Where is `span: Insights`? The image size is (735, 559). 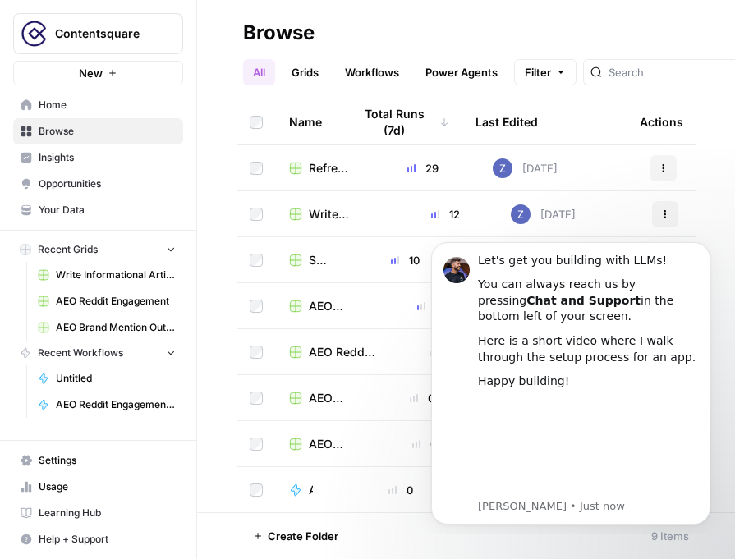 span: Insights is located at coordinates (107, 158).